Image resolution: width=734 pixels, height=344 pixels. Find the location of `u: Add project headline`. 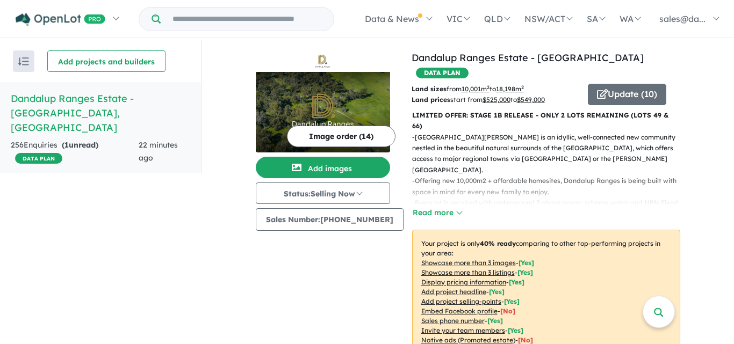

u: Add project headline is located at coordinates (454, 292).